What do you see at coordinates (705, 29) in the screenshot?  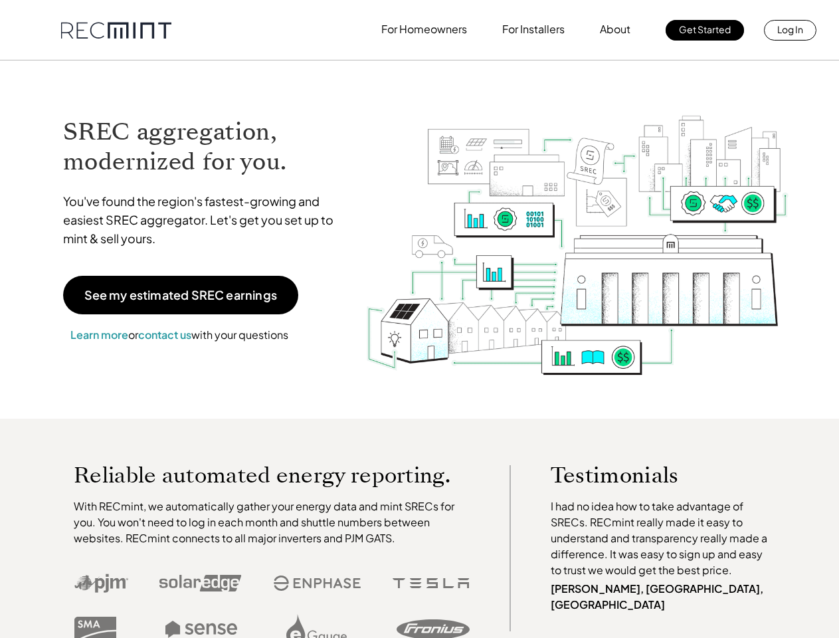 I see `p: Get Started` at bounding box center [705, 29].